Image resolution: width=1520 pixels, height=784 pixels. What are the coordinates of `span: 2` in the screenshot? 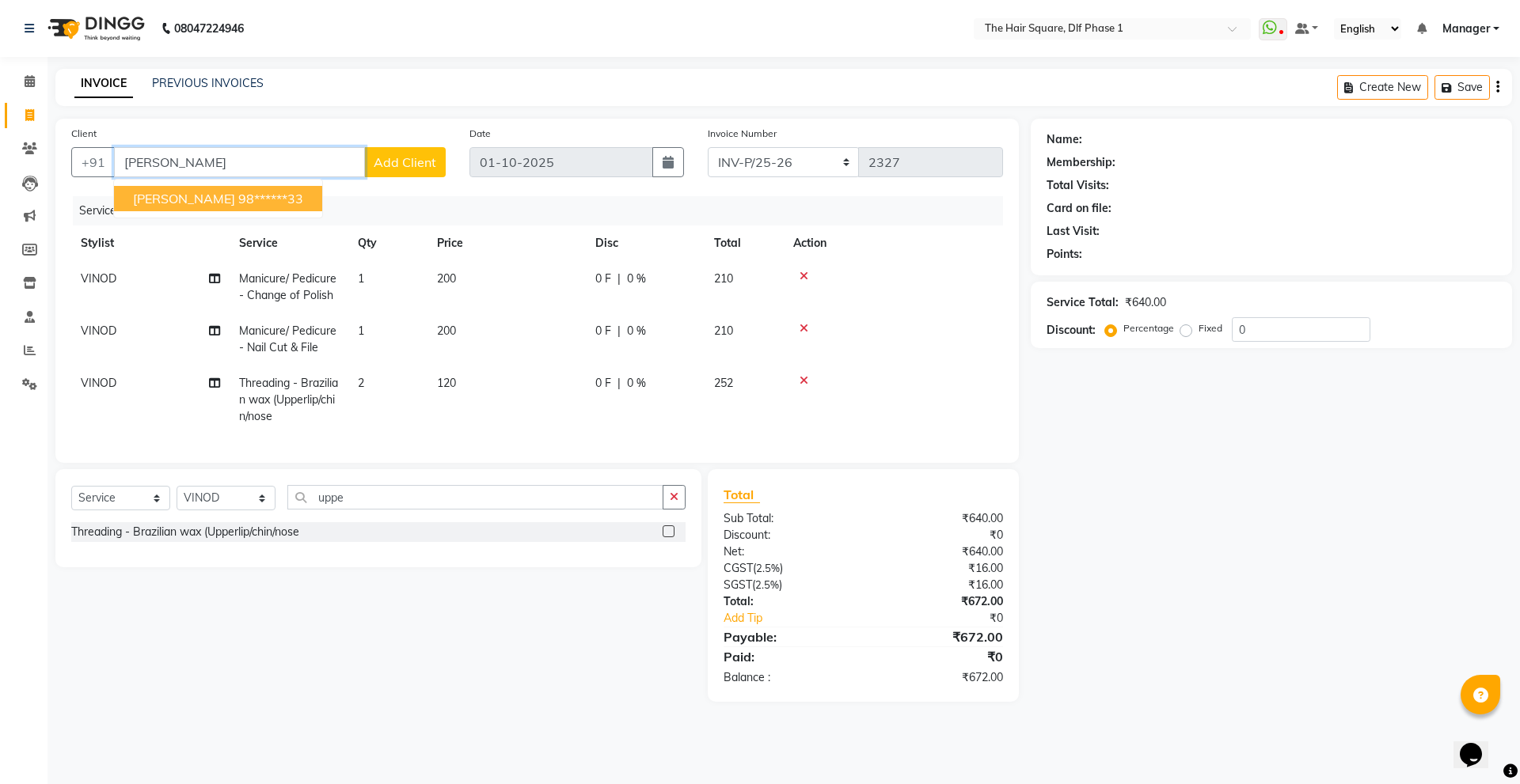 It's located at (360, 383).